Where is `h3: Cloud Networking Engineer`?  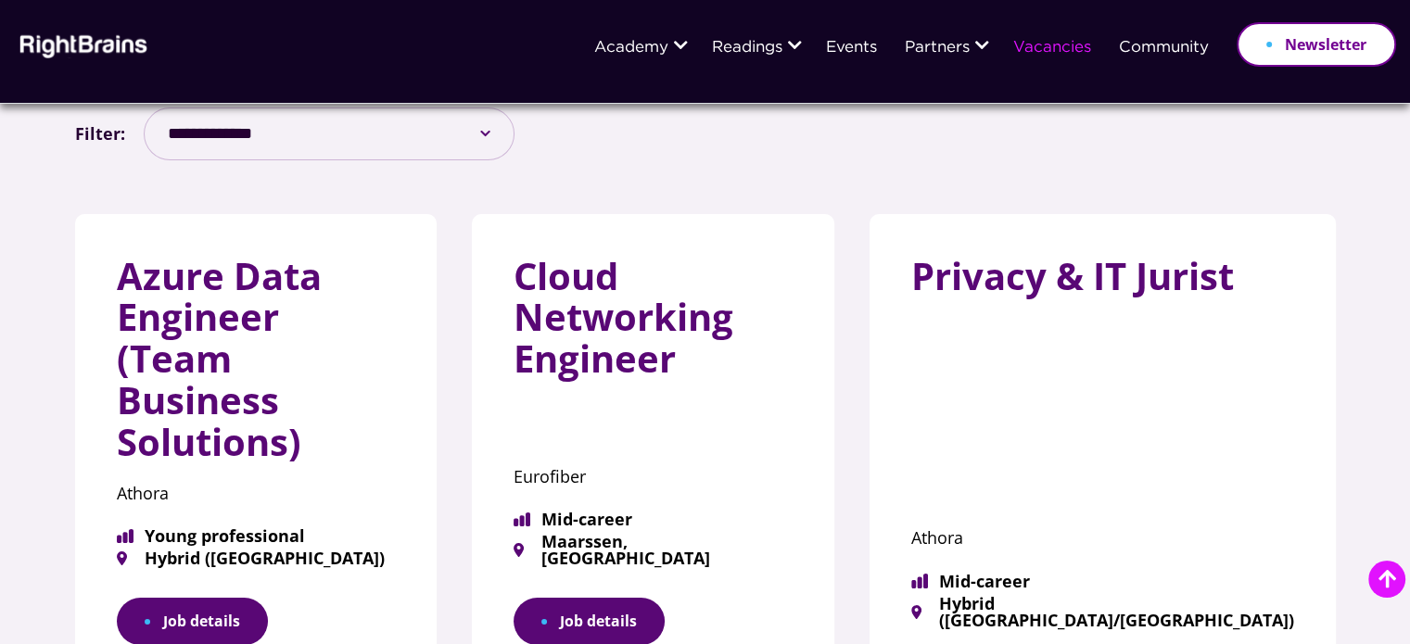
h3: Cloud Networking Engineer is located at coordinates (653, 324).